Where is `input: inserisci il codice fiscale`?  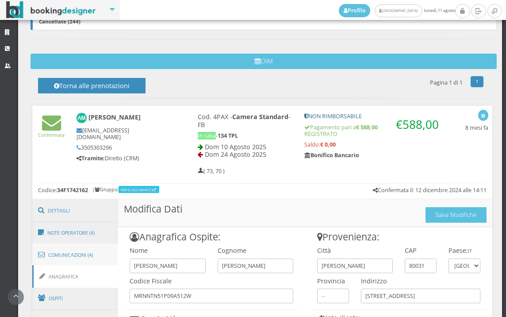 input: inserisci il codice fiscale is located at coordinates (212, 296).